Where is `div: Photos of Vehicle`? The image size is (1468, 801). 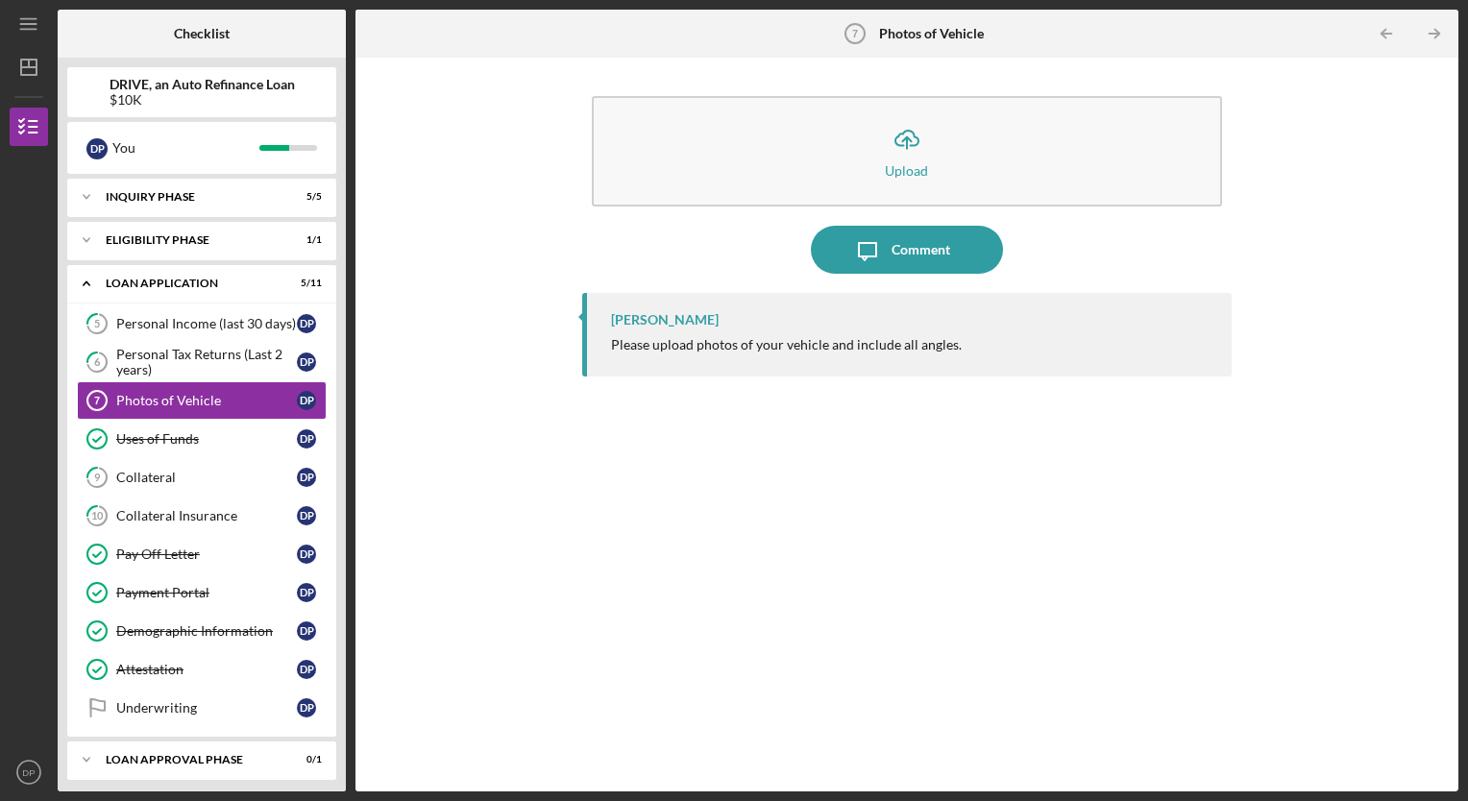 div: Photos of Vehicle is located at coordinates (207, 401).